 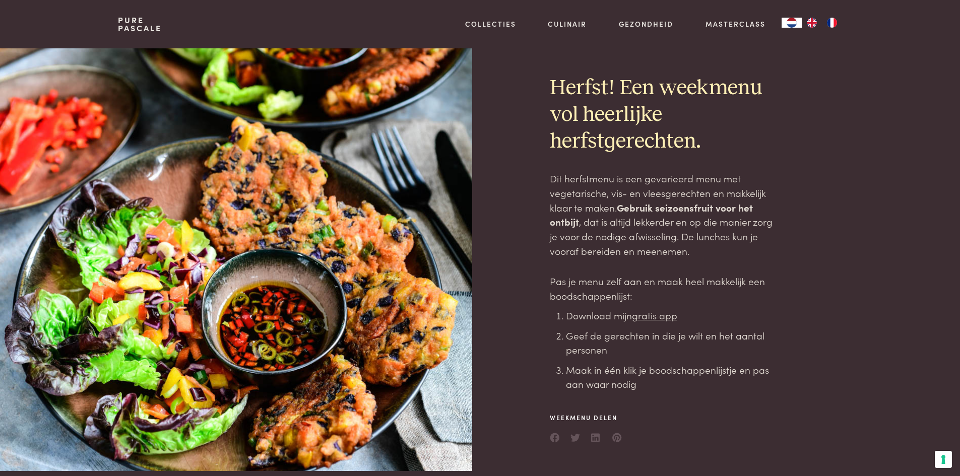 What do you see at coordinates (673, 343) in the screenshot?
I see `li: Geef de gerechten in die je wilt en het aantal personen` at bounding box center [673, 343].